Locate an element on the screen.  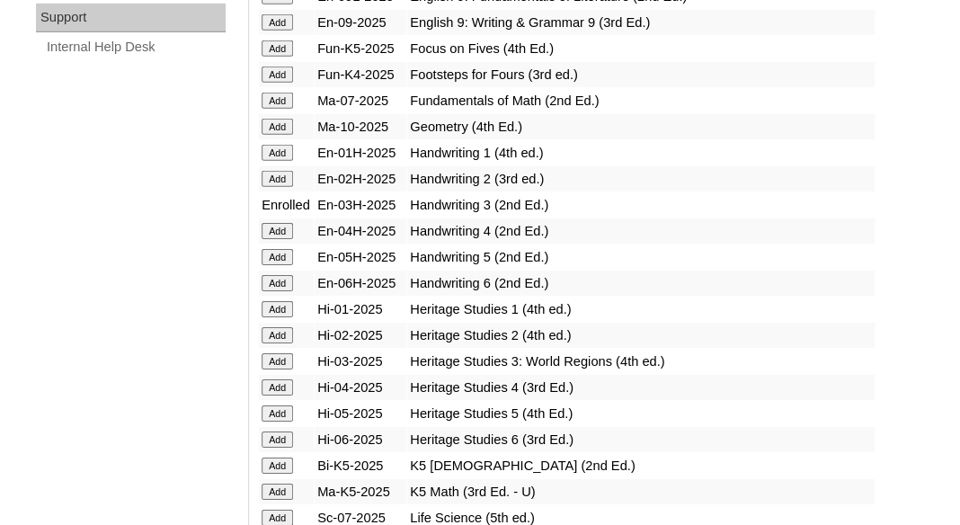
a: Internal Help Desk is located at coordinates (135, 47).